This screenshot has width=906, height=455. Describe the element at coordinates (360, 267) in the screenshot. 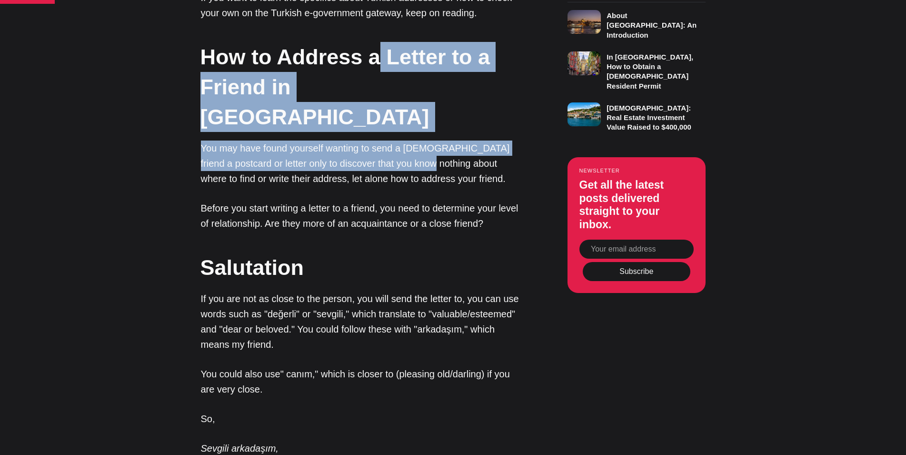

I see `h2: Salutation` at that location.